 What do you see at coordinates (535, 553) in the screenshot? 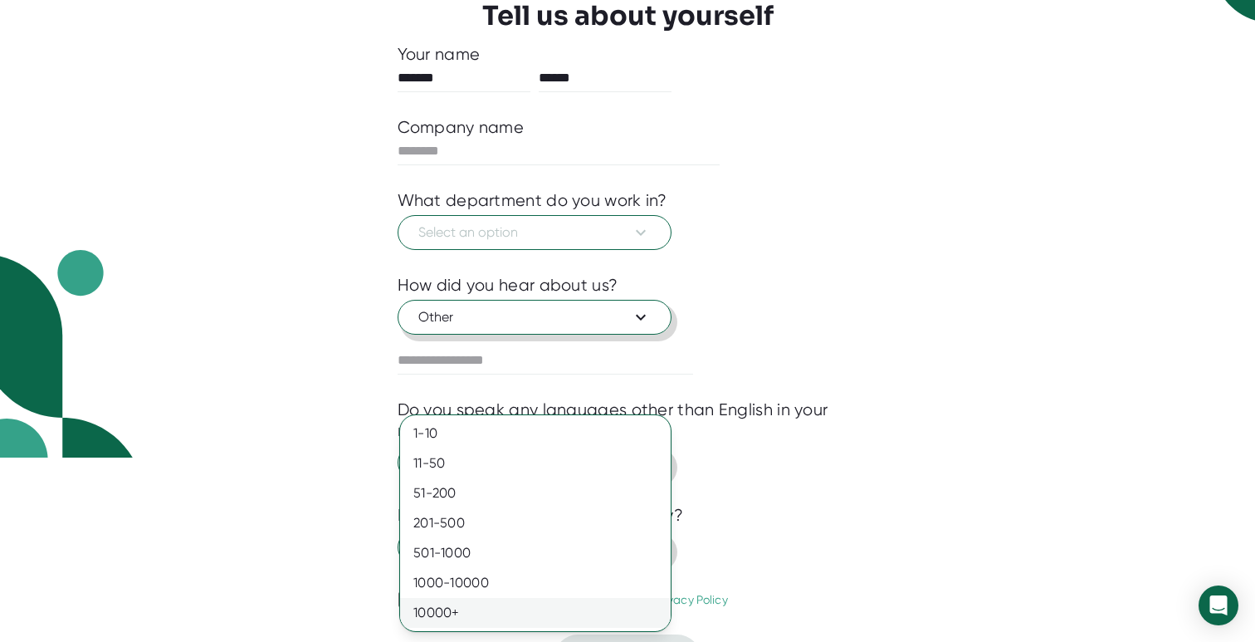
I see `div: 501-1000` at bounding box center [535, 553].